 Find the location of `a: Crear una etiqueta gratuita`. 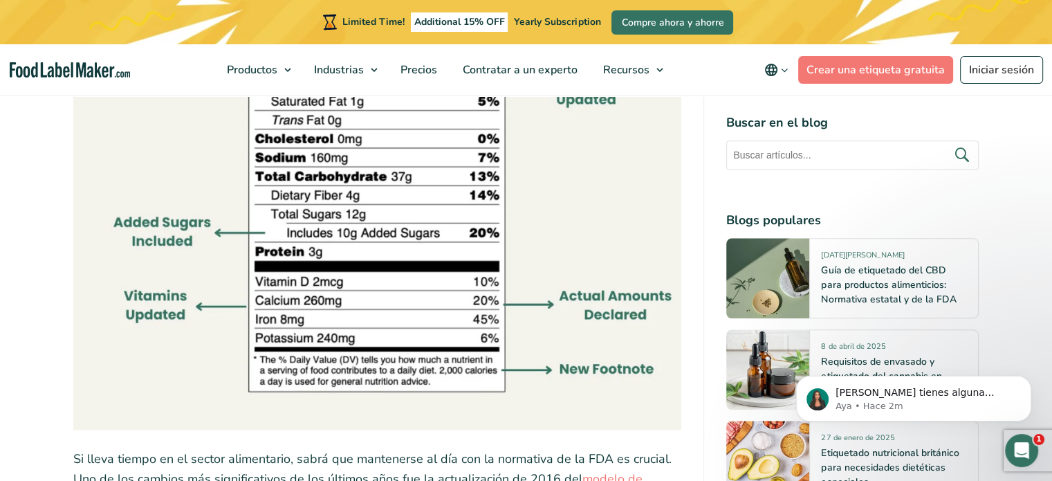

a: Crear una etiqueta gratuita is located at coordinates (875, 70).